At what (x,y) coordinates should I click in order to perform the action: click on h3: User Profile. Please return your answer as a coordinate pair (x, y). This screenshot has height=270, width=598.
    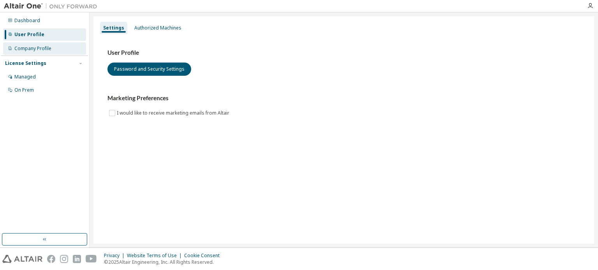
    Looking at the image, I should click on (344, 53).